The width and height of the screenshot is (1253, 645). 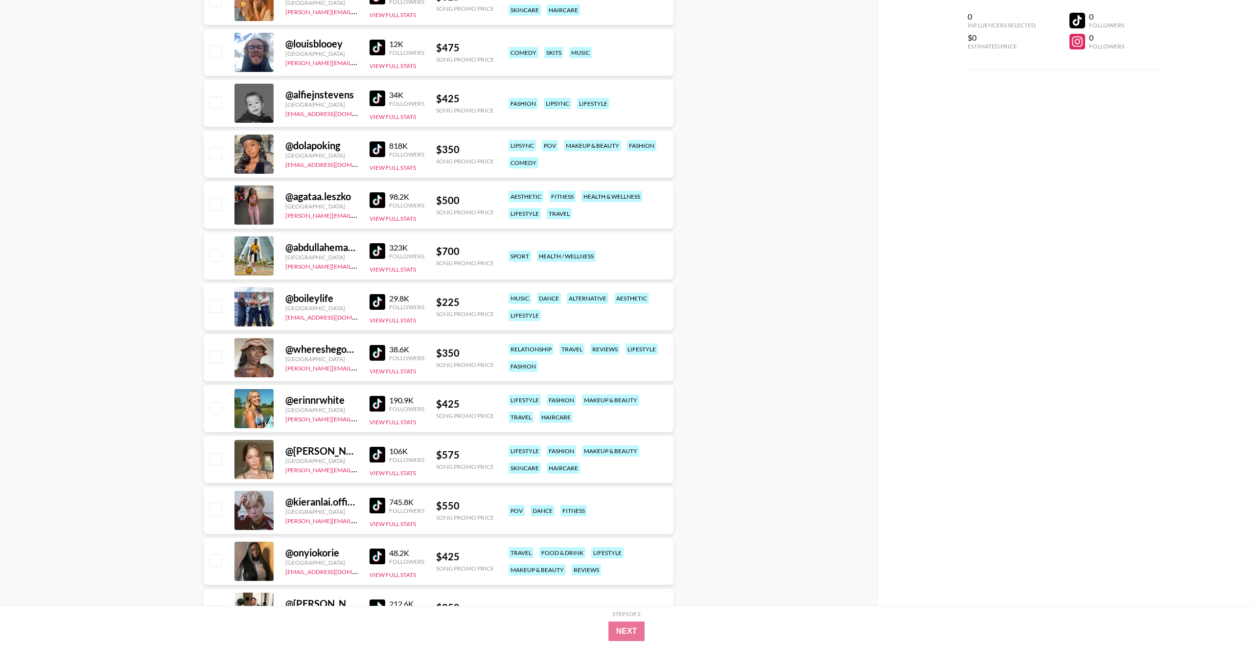 I want to click on div: 29.8K, so click(x=407, y=299).